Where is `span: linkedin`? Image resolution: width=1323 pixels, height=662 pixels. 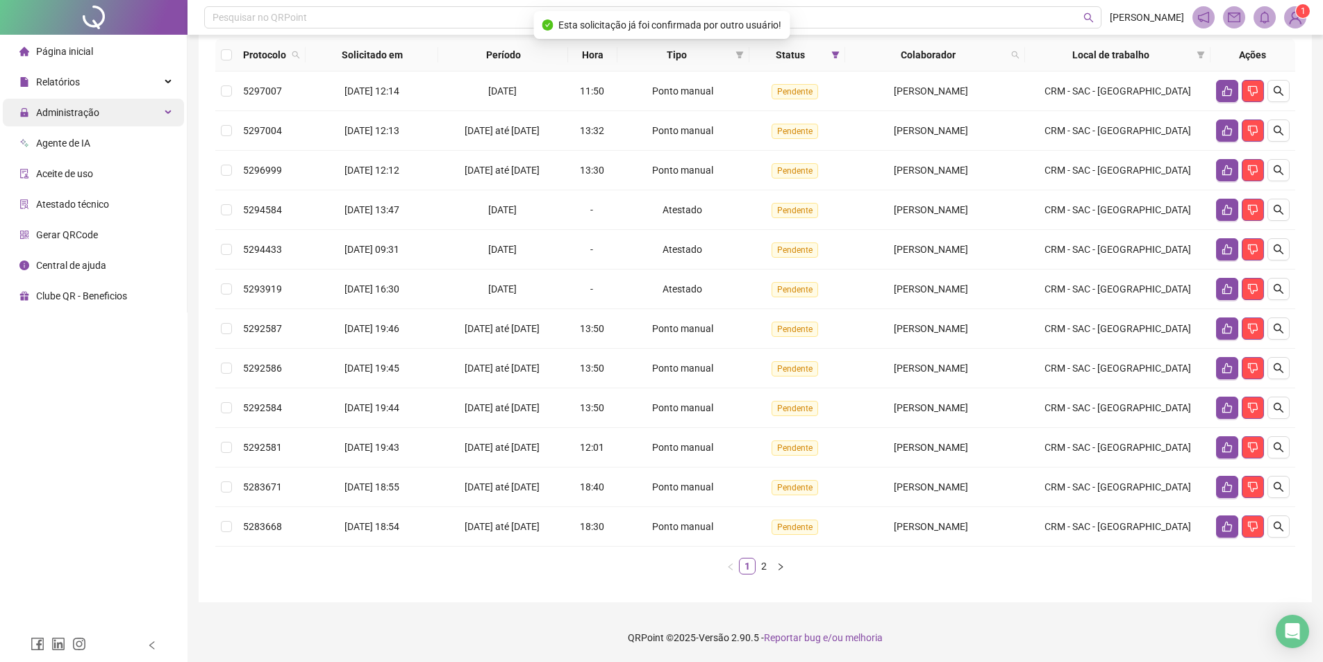 span: linkedin is located at coordinates (58, 644).